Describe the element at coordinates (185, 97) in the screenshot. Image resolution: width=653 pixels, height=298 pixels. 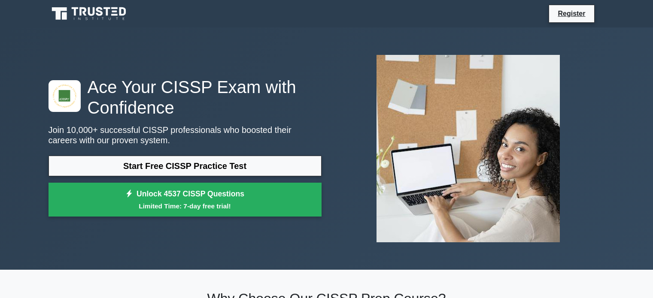
I see `h1: Ace Your CISSP Exam with Confidence` at that location.